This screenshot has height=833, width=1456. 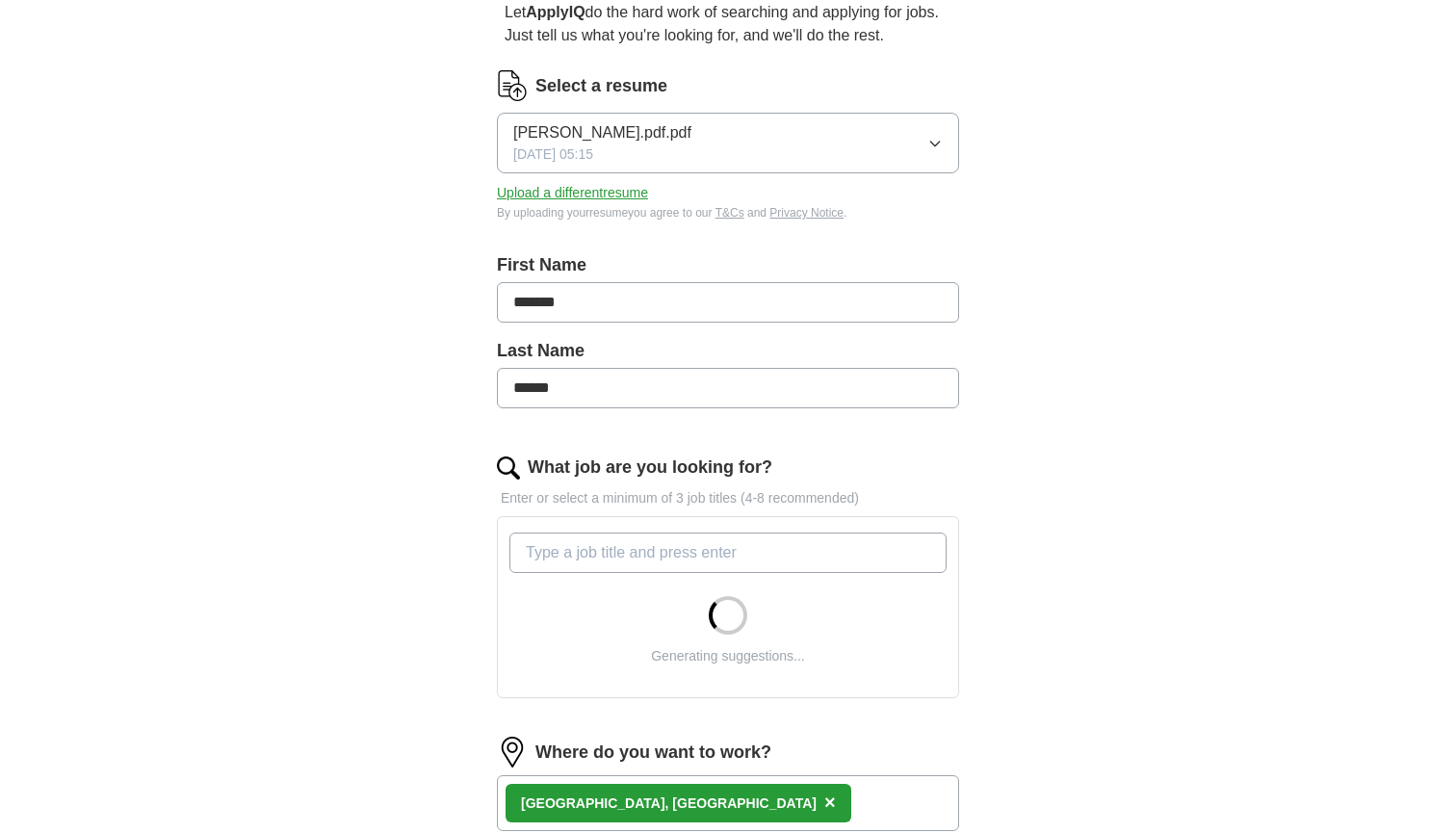 What do you see at coordinates (728, 350) in the screenshot?
I see `label: Last Name` at bounding box center [728, 350].